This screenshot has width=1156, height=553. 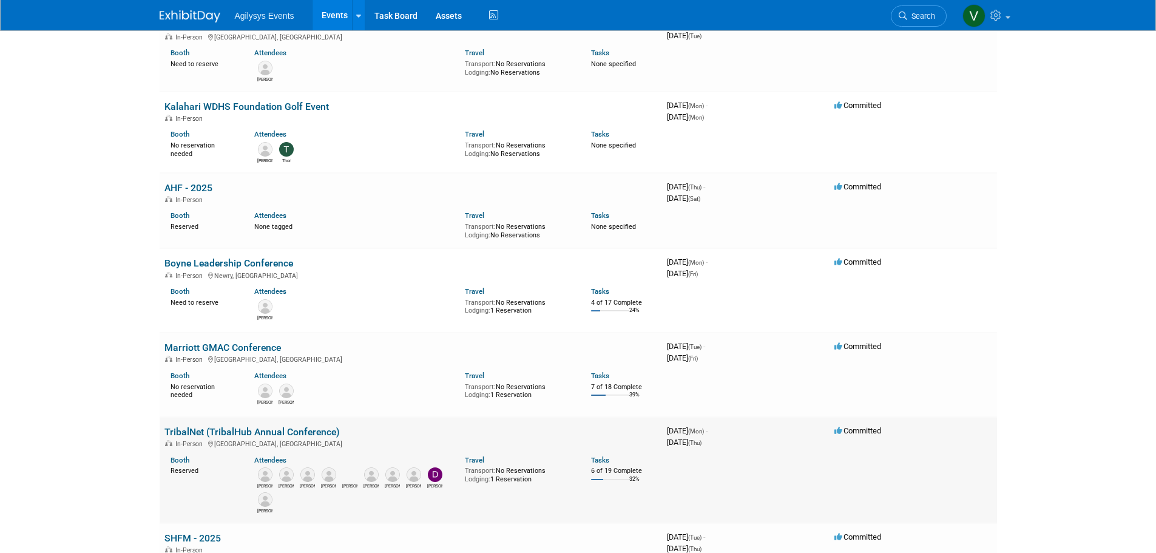 I want to click on div: Marty Halaburda, so click(x=392, y=485).